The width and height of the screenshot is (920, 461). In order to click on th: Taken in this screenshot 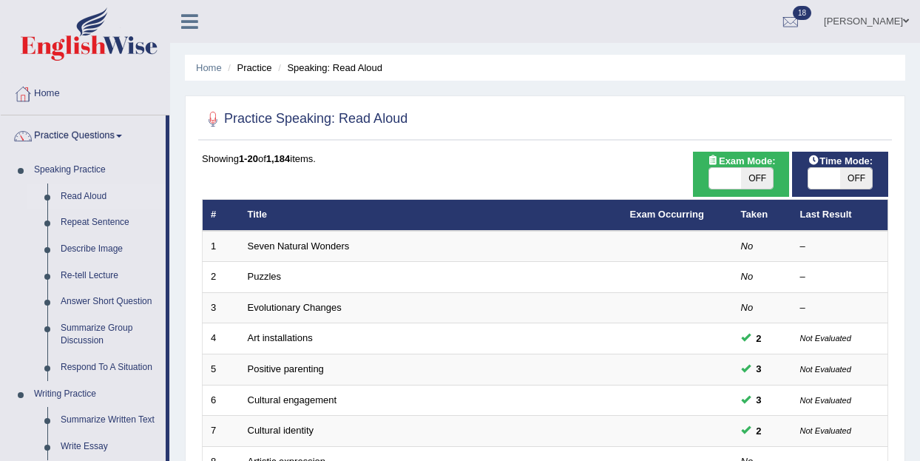, I will do `click(762, 215)`.